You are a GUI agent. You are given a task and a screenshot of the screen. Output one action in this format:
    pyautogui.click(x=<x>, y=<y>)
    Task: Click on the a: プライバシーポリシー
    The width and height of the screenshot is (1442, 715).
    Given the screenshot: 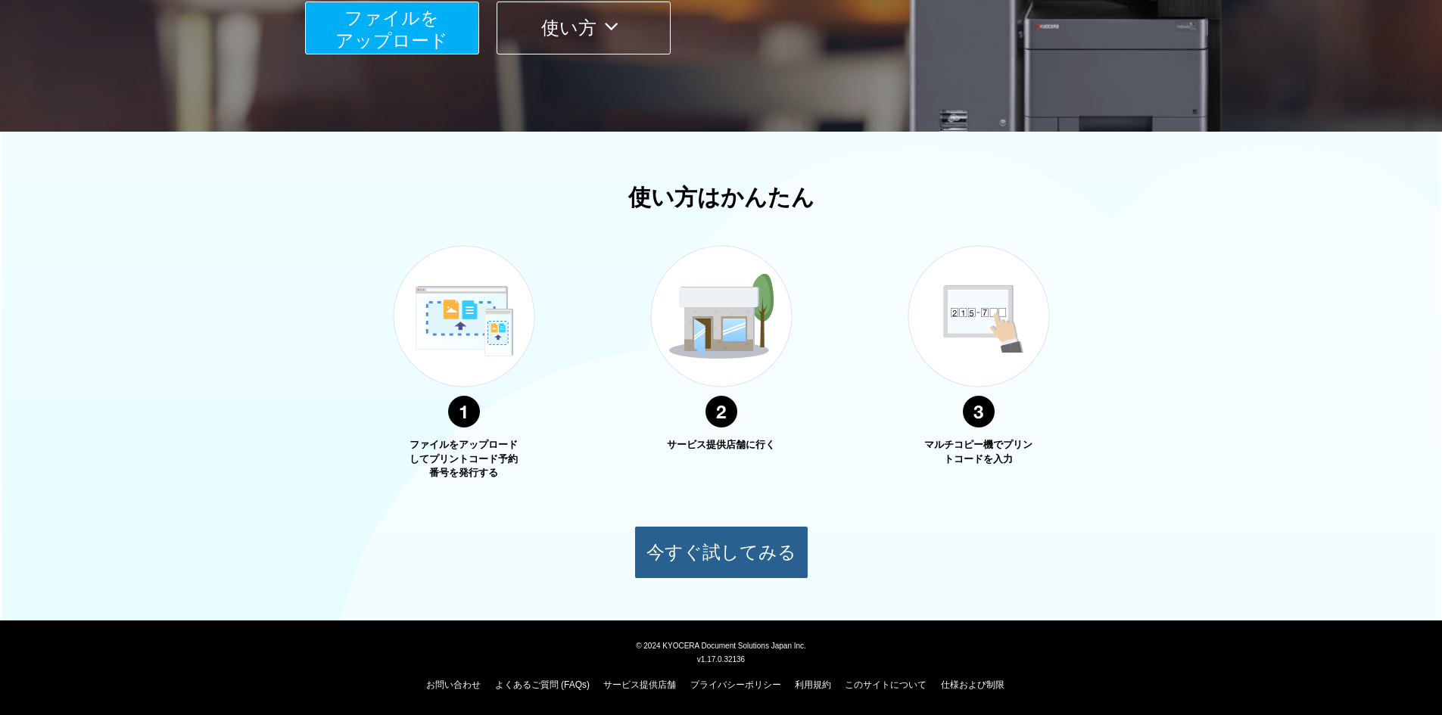 What is the action you would take?
    pyautogui.click(x=736, y=685)
    